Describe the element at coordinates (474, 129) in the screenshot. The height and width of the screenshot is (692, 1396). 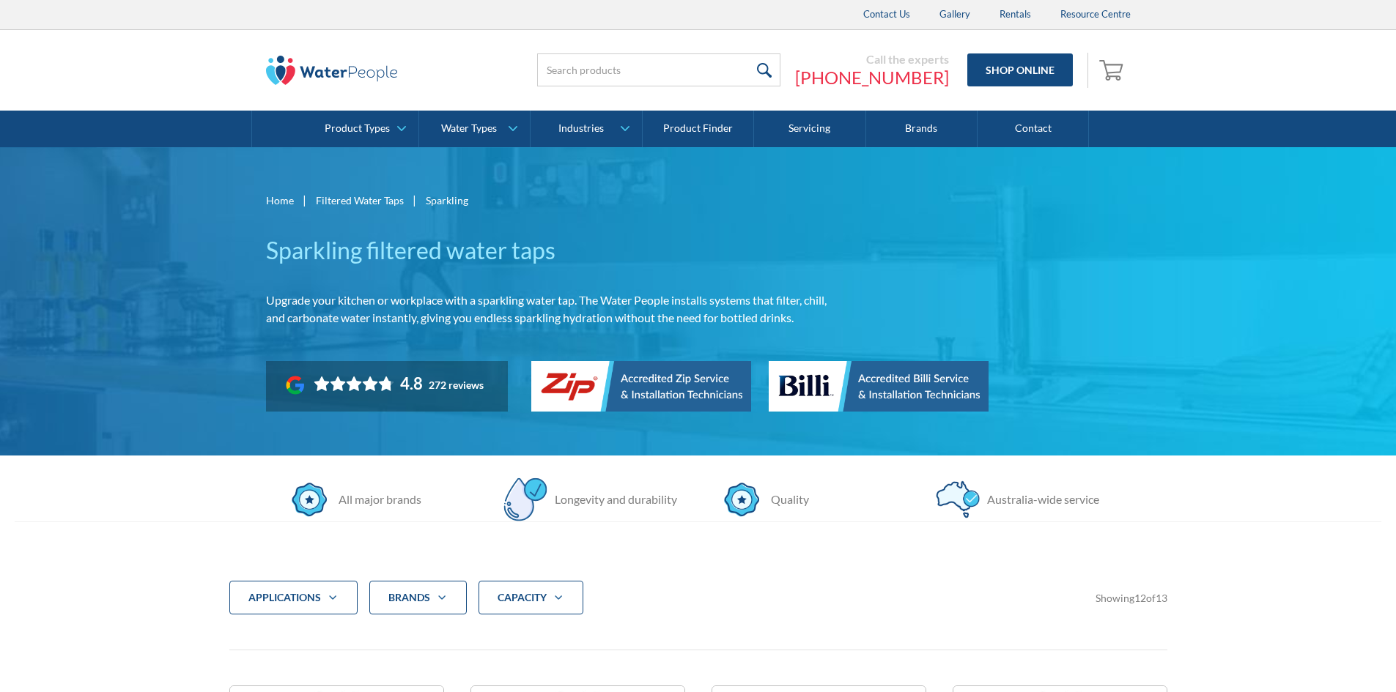
I see `a: Water Types` at that location.